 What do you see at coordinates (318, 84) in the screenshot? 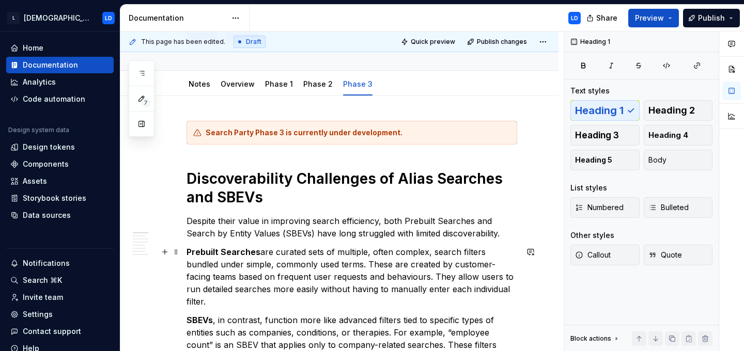
I see `div: Phase 2` at bounding box center [318, 84].